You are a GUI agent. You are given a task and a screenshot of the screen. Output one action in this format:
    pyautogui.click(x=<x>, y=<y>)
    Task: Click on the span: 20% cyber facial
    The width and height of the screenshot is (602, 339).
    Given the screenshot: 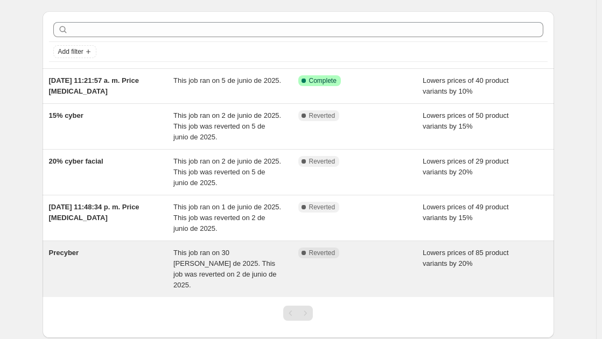 What is the action you would take?
    pyautogui.click(x=76, y=161)
    